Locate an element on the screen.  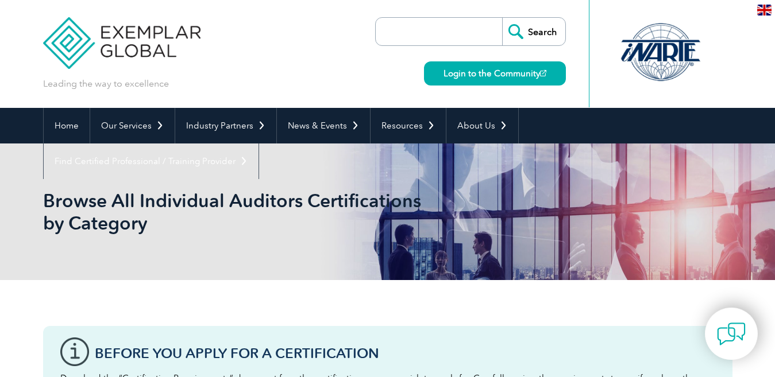
img: open_square.png is located at coordinates (543, 73).